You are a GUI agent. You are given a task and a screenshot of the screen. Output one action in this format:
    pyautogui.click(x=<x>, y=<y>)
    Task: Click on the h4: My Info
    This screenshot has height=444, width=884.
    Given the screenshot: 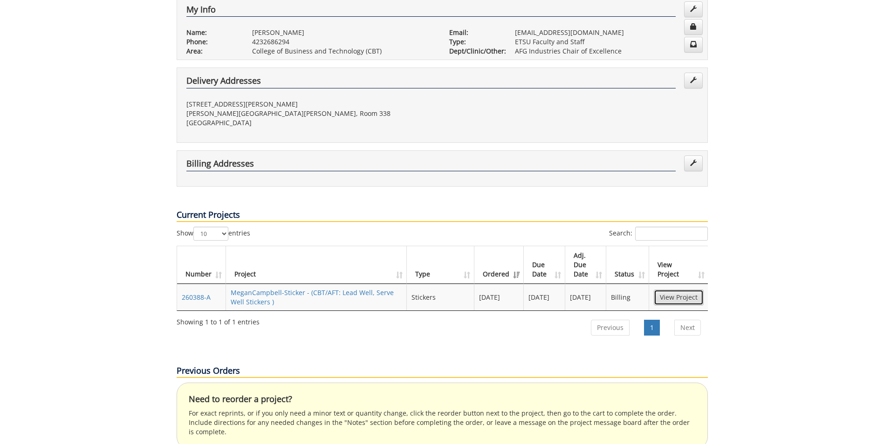 What is the action you would take?
    pyautogui.click(x=431, y=11)
    